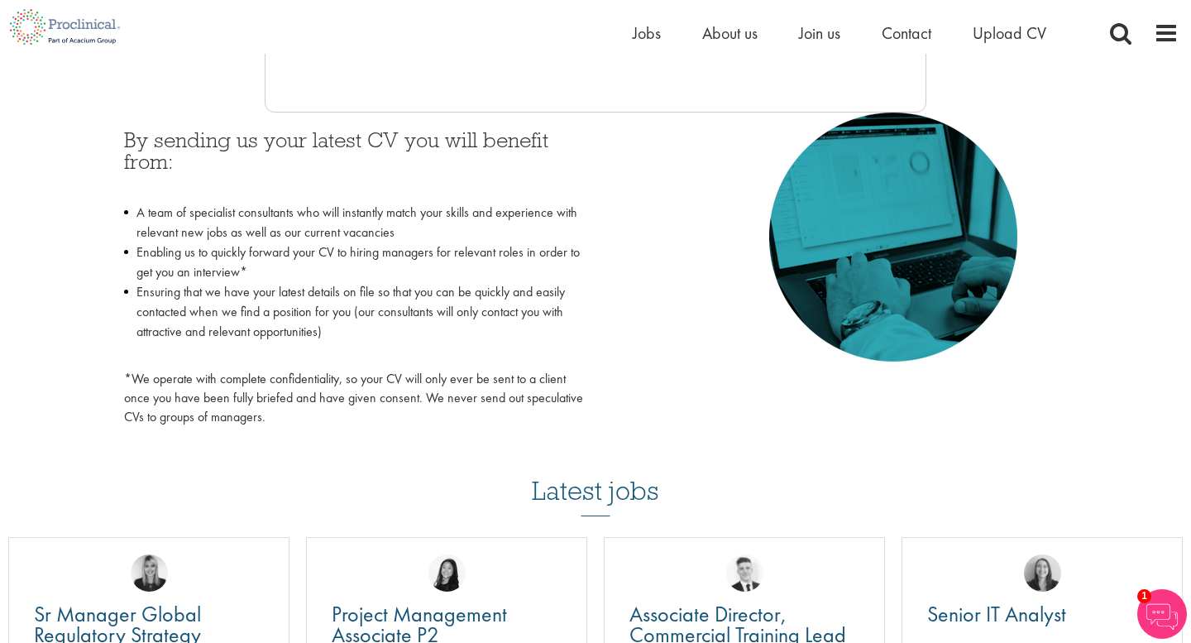  Describe the element at coordinates (447, 572) in the screenshot. I see `a: Numhom Sudsok` at that location.